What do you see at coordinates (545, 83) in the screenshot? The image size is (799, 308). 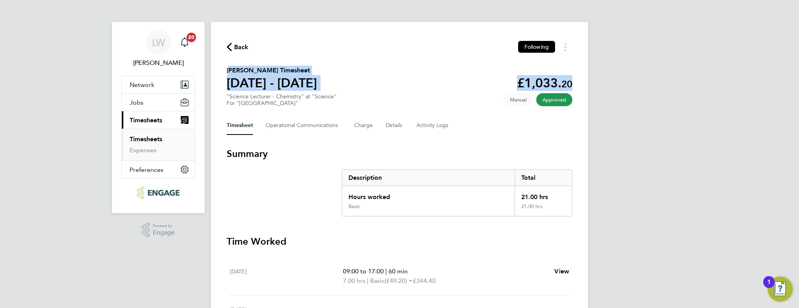 I see `app-decimal: £1,033.` at bounding box center [545, 83].